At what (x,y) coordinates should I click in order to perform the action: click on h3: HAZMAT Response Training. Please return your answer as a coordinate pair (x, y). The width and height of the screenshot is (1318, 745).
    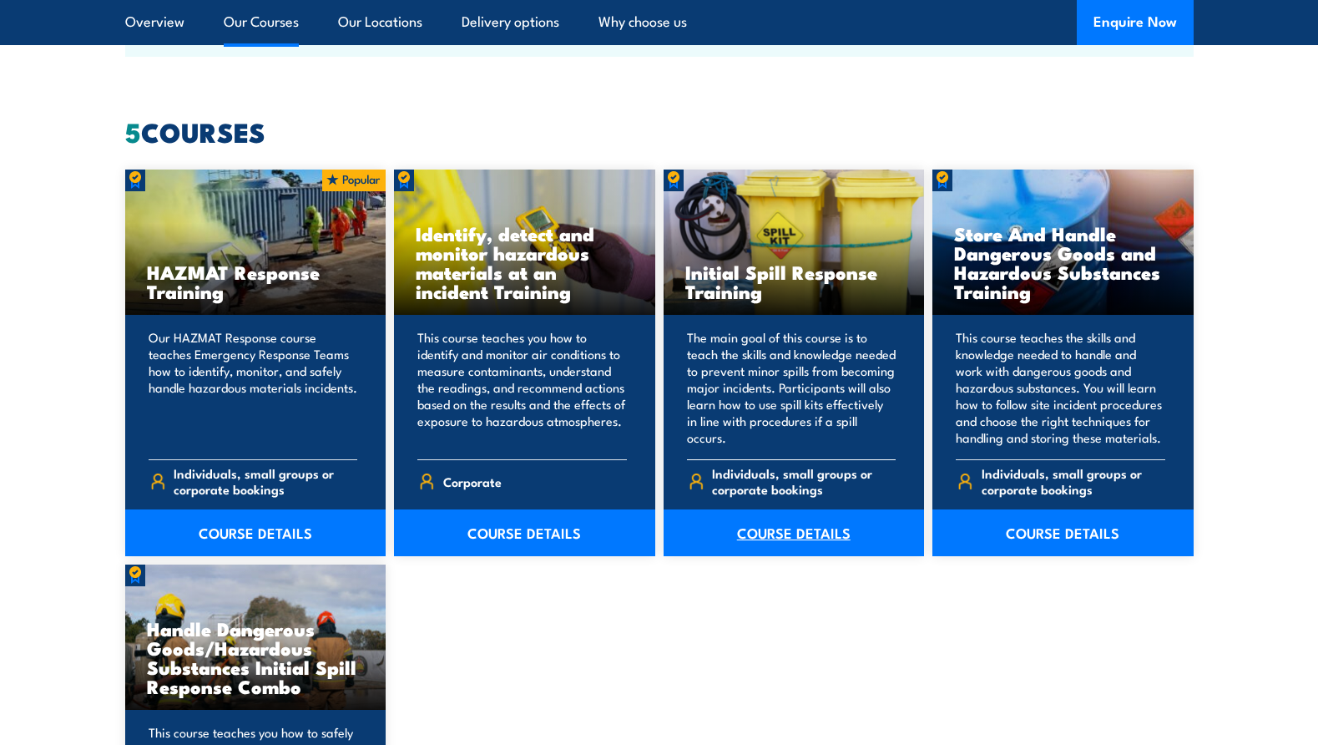
    Looking at the image, I should click on (255, 281).